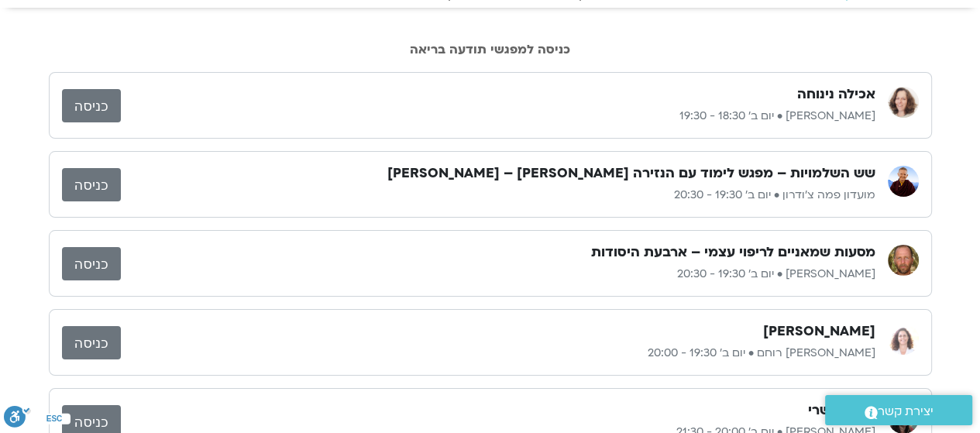 The width and height of the screenshot is (980, 433). Describe the element at coordinates (904, 181) in the screenshot. I see `img: מועדון פמה צ'ודרון` at that location.